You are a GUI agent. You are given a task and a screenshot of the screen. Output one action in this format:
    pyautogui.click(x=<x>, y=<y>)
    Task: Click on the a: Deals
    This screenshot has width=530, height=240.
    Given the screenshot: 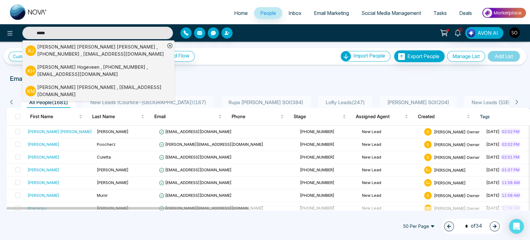 What is the action you would take?
    pyautogui.click(x=465, y=13)
    